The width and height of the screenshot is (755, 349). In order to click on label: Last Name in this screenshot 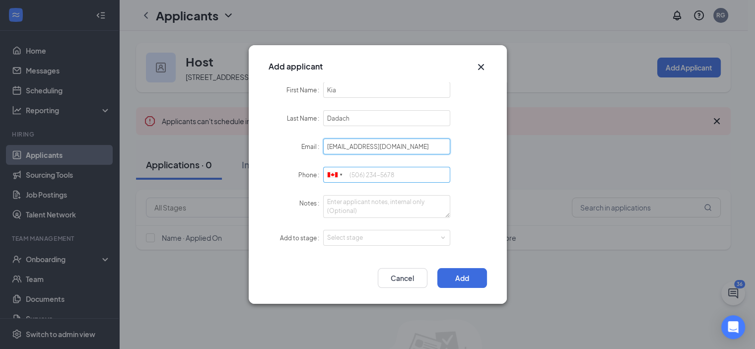, I will do `click(305, 118)`.